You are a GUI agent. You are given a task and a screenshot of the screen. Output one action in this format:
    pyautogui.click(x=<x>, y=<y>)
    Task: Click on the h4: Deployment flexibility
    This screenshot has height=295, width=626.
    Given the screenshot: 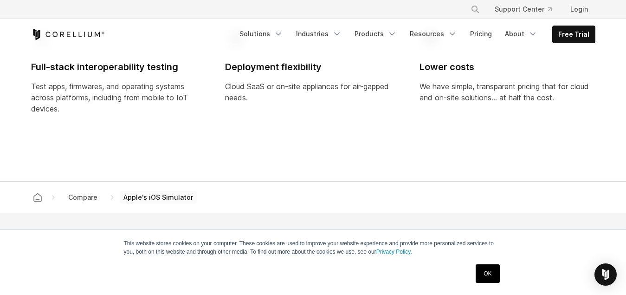 What is the action you would take?
    pyautogui.click(x=313, y=67)
    